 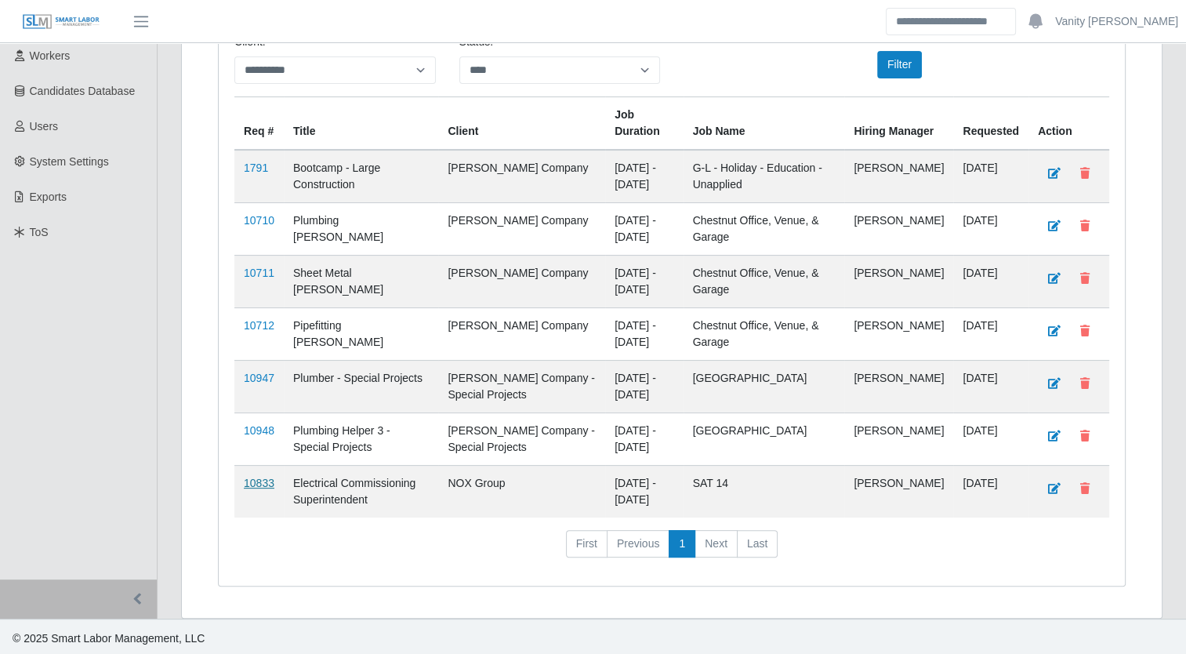 What do you see at coordinates (951, 21) in the screenshot?
I see `input: Search` at bounding box center [951, 21].